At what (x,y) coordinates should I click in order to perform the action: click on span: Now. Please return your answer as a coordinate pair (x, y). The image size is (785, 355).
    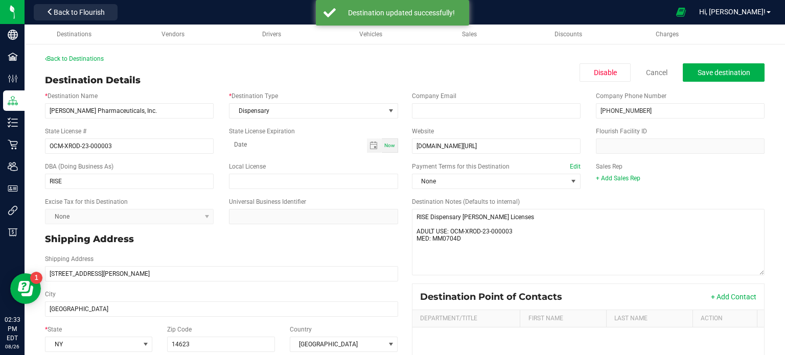
    Looking at the image, I should click on (390, 145).